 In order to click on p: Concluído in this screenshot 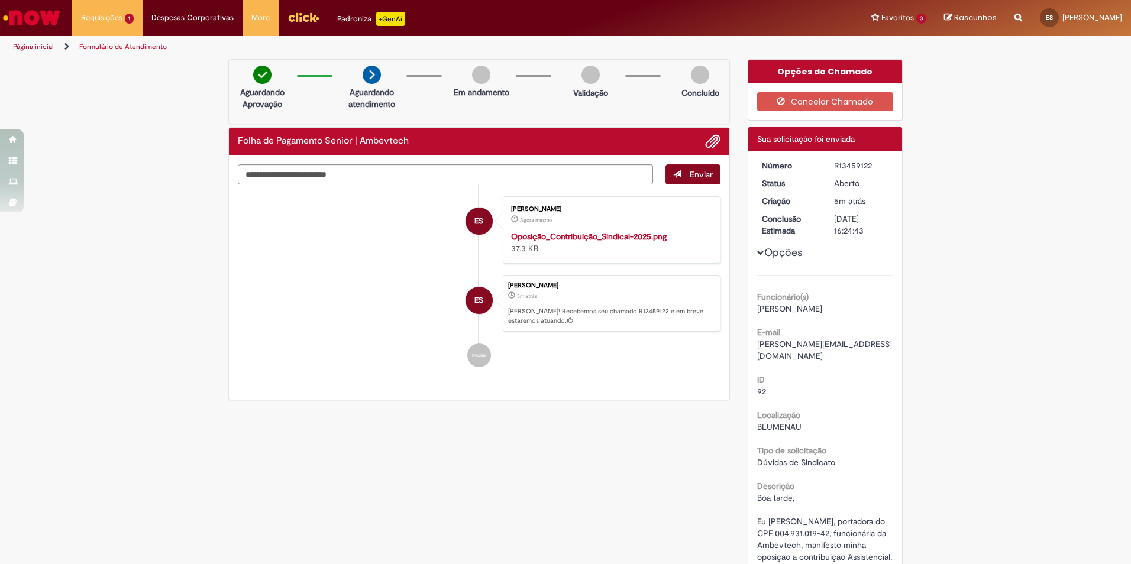, I will do `click(700, 93)`.